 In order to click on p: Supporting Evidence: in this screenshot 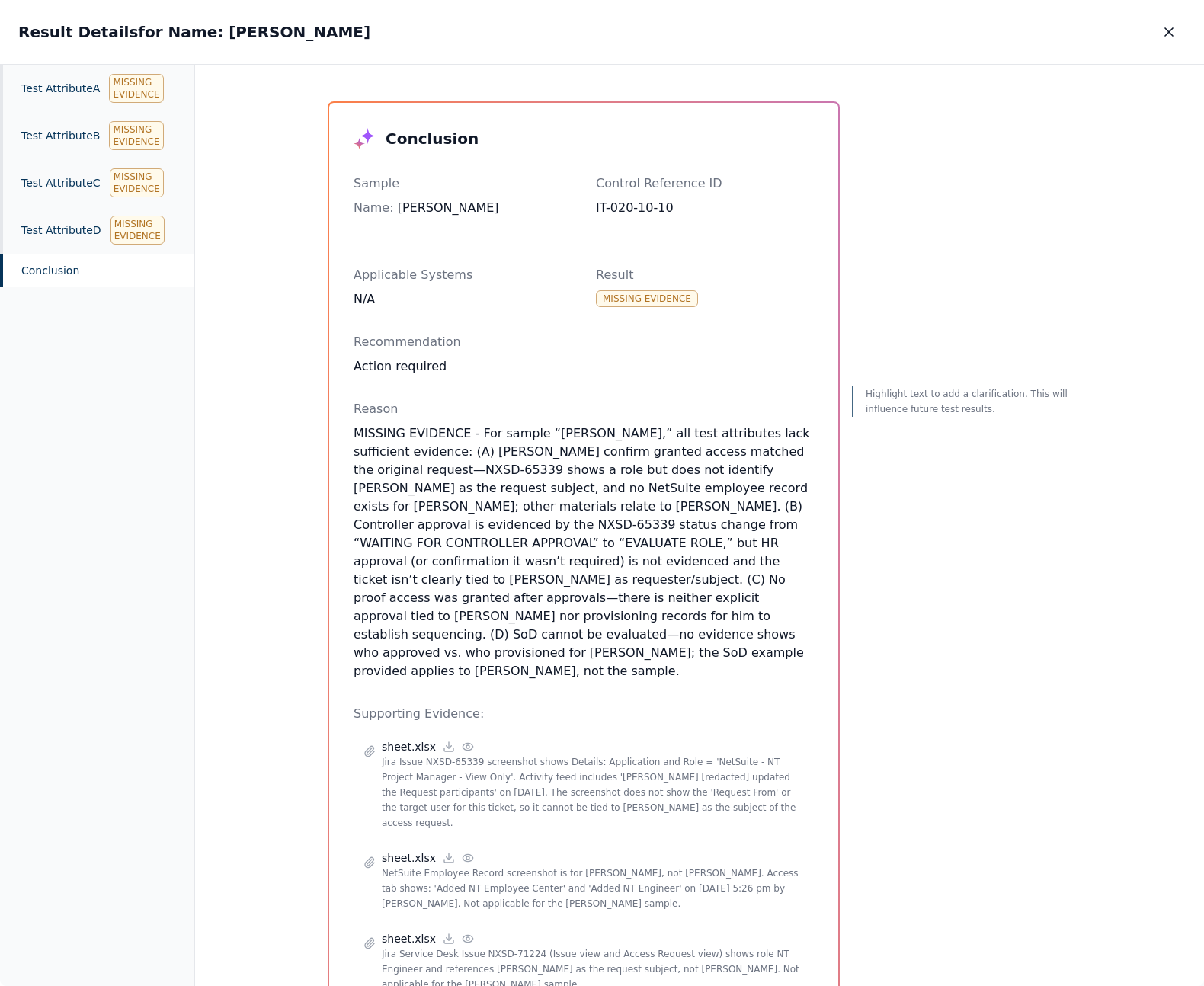, I will do `click(584, 714)`.